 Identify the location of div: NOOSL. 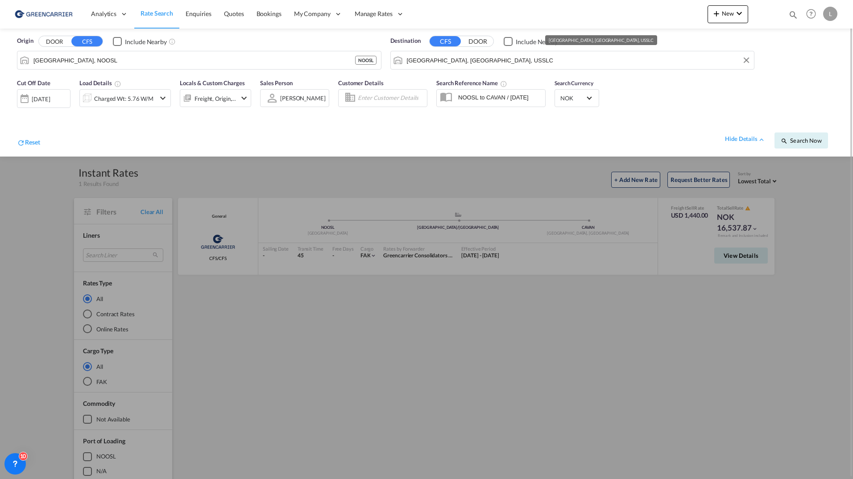
(366, 60).